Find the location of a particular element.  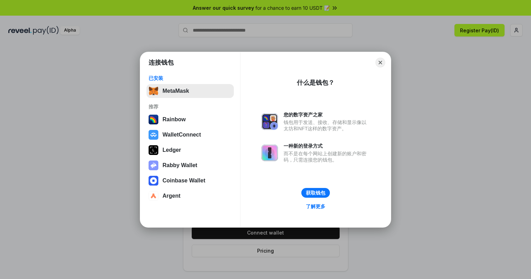

img: svg+xml,%3Csvg%20fill%3D%22none%22%20height%3D%2233%22%20viewBox%3D%220%200%2035%2033%22%20width%... is located at coordinates (153, 91).